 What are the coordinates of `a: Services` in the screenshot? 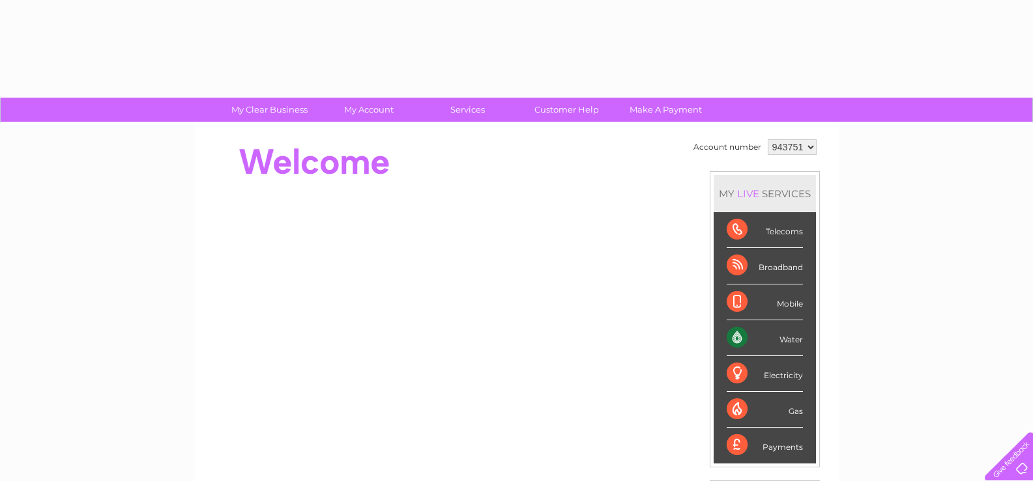 It's located at (467, 109).